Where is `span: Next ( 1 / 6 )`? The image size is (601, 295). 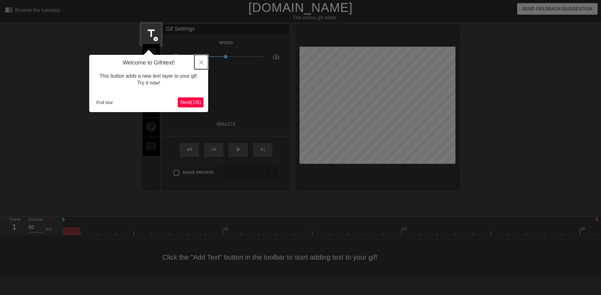
span: Next ( 1 / 6 ) is located at coordinates (191, 102).